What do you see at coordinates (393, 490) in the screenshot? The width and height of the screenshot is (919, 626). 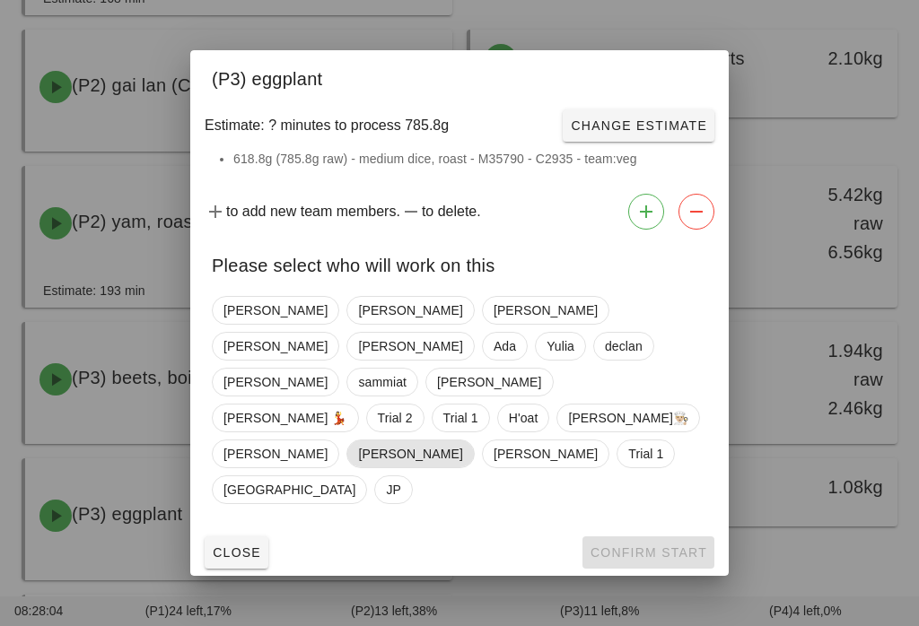 I see `span: JP` at bounding box center [393, 490].